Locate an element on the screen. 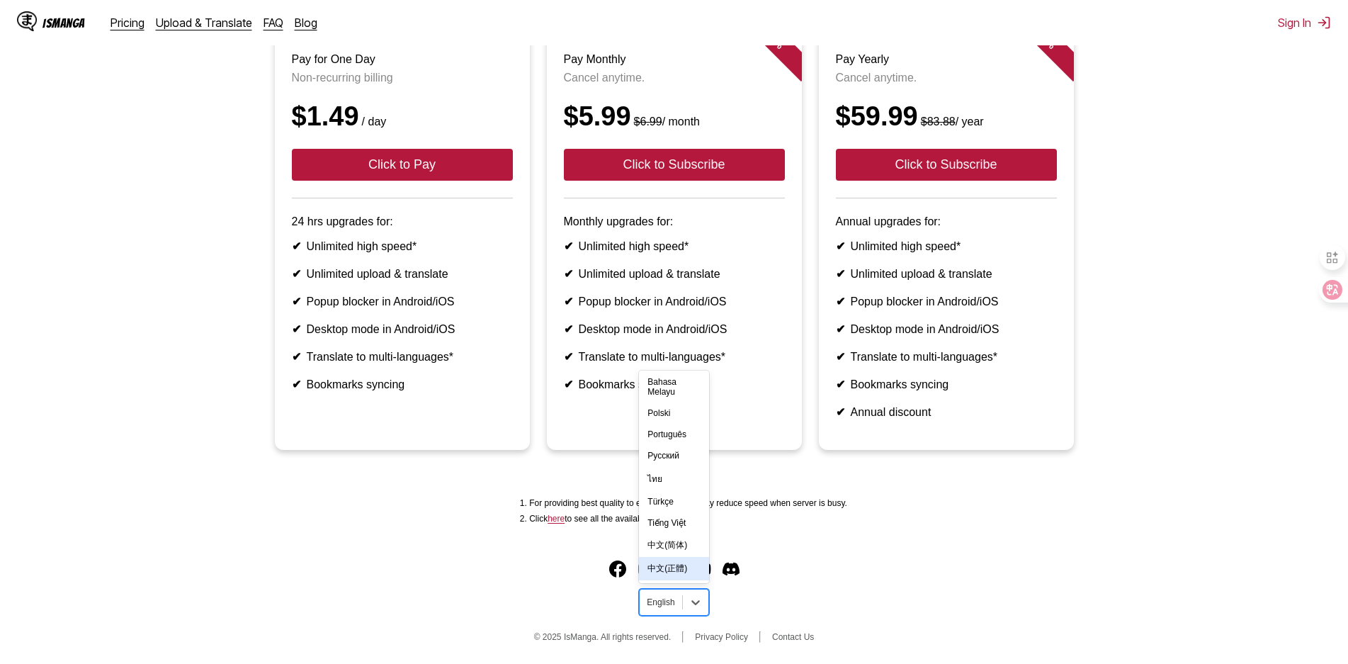 Image resolution: width=1348 pixels, height=664 pixels. small: / day is located at coordinates (373, 121).